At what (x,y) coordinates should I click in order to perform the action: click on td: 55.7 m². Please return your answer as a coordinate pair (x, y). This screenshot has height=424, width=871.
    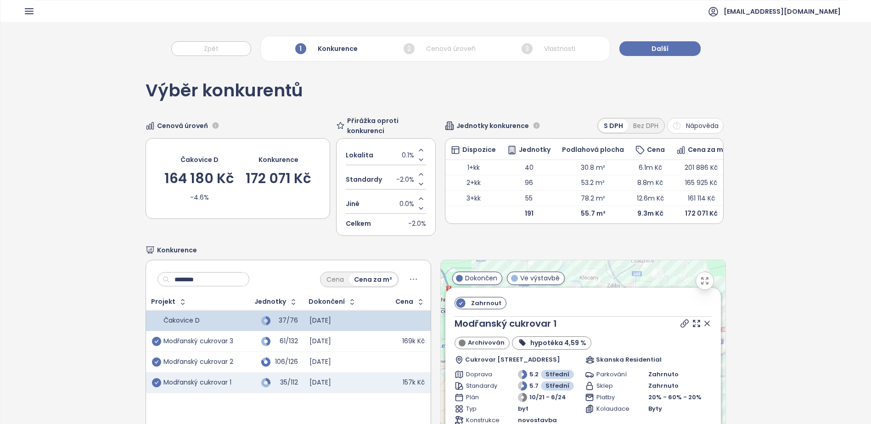
    Looking at the image, I should click on (593, 214).